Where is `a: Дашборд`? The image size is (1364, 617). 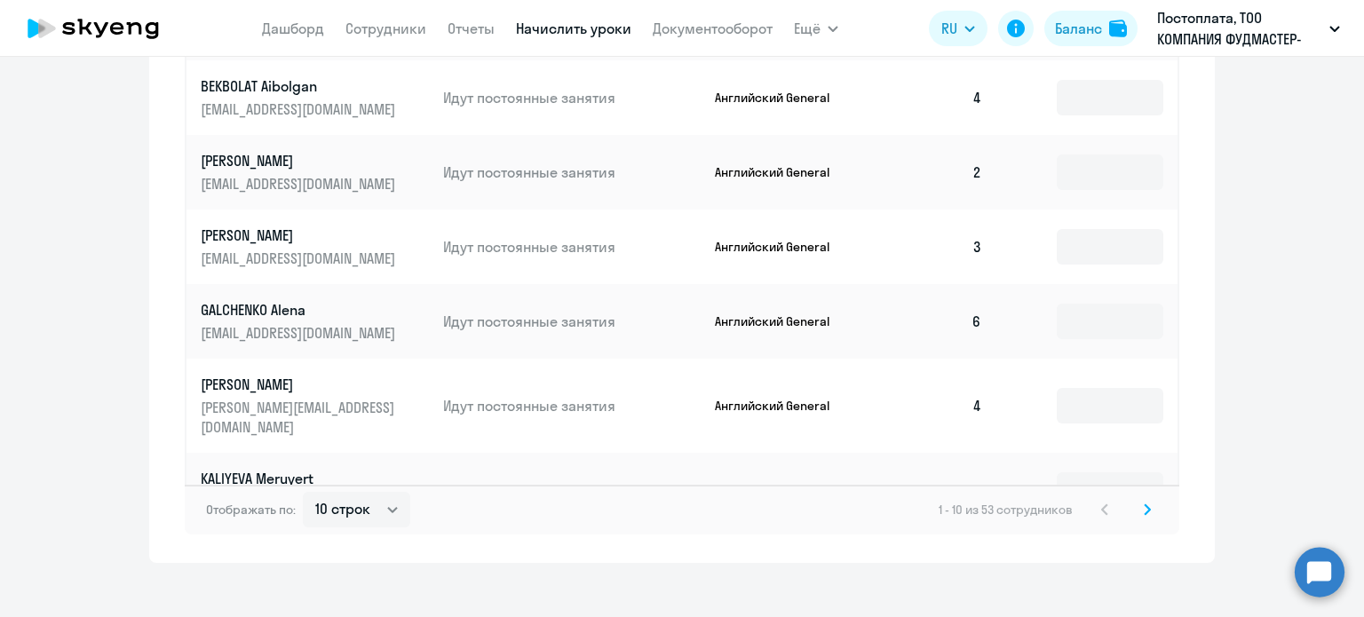 a: Дашборд is located at coordinates (293, 28).